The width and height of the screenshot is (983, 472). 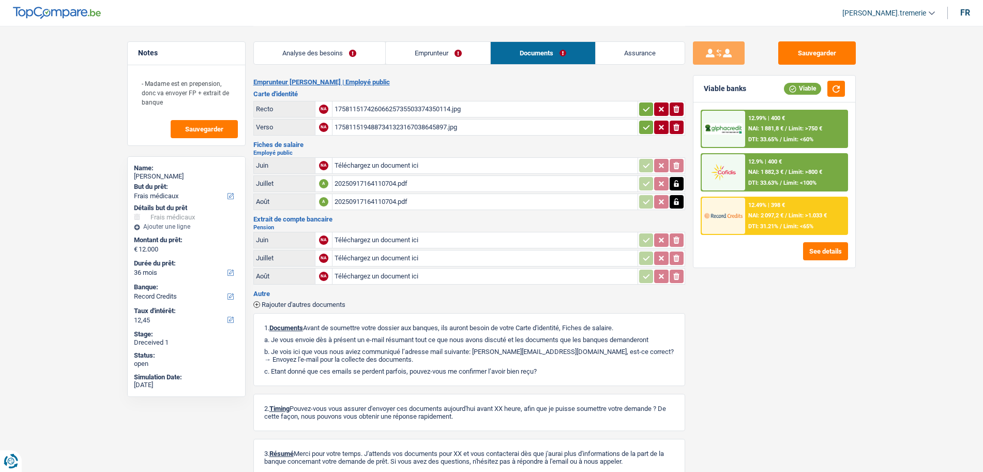 I want to click on span: DTI: 31.21%, so click(x=763, y=226).